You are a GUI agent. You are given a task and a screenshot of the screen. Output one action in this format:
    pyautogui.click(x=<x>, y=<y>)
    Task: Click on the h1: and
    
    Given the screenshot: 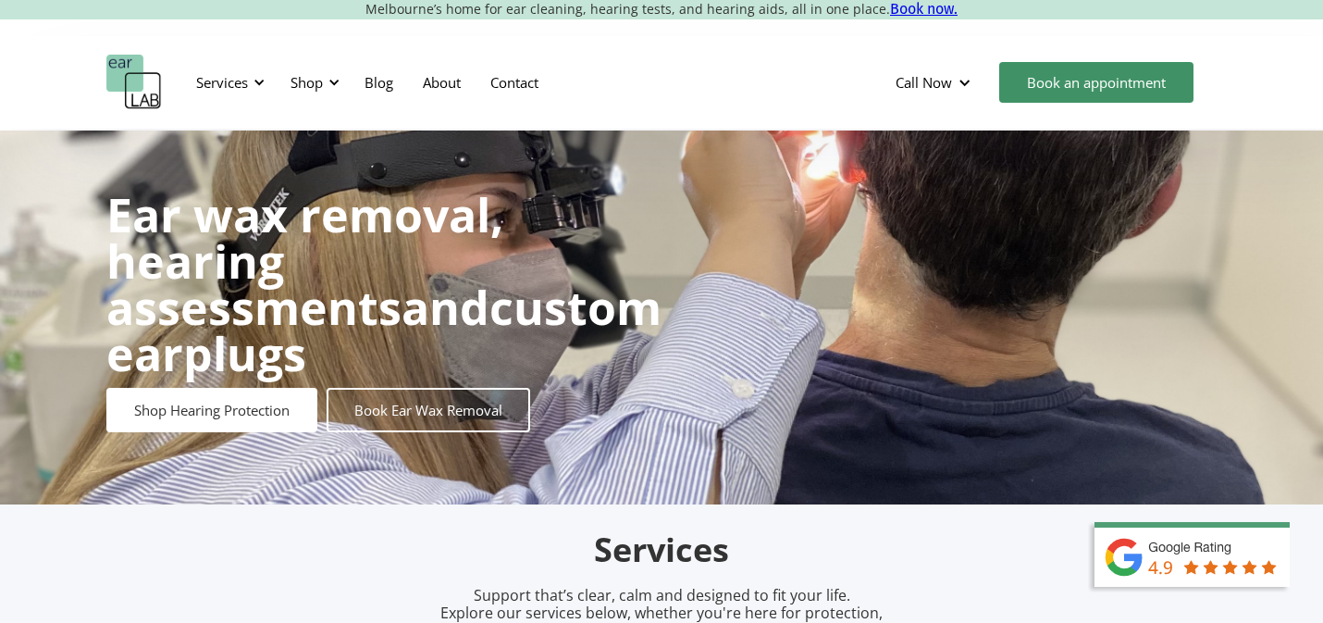 What is the action you would take?
    pyautogui.click(x=384, y=284)
    